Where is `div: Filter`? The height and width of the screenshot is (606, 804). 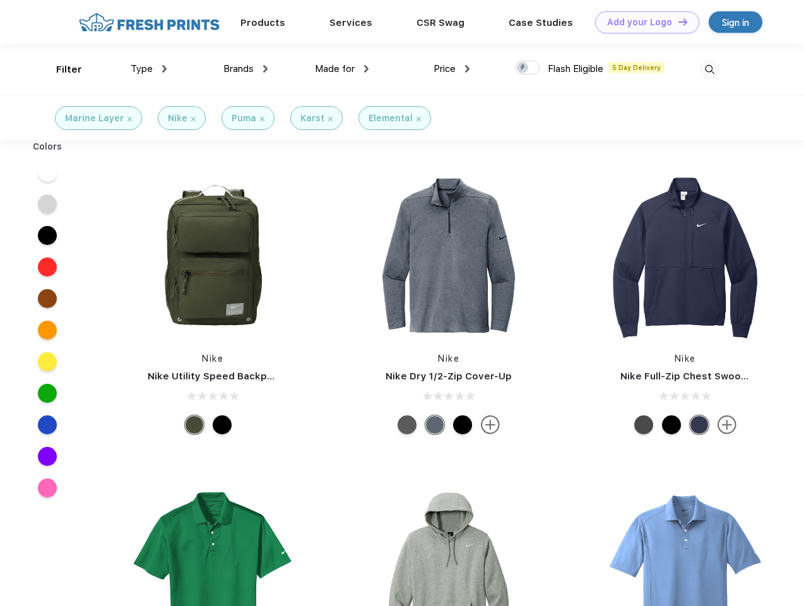
div: Filter is located at coordinates (69, 69).